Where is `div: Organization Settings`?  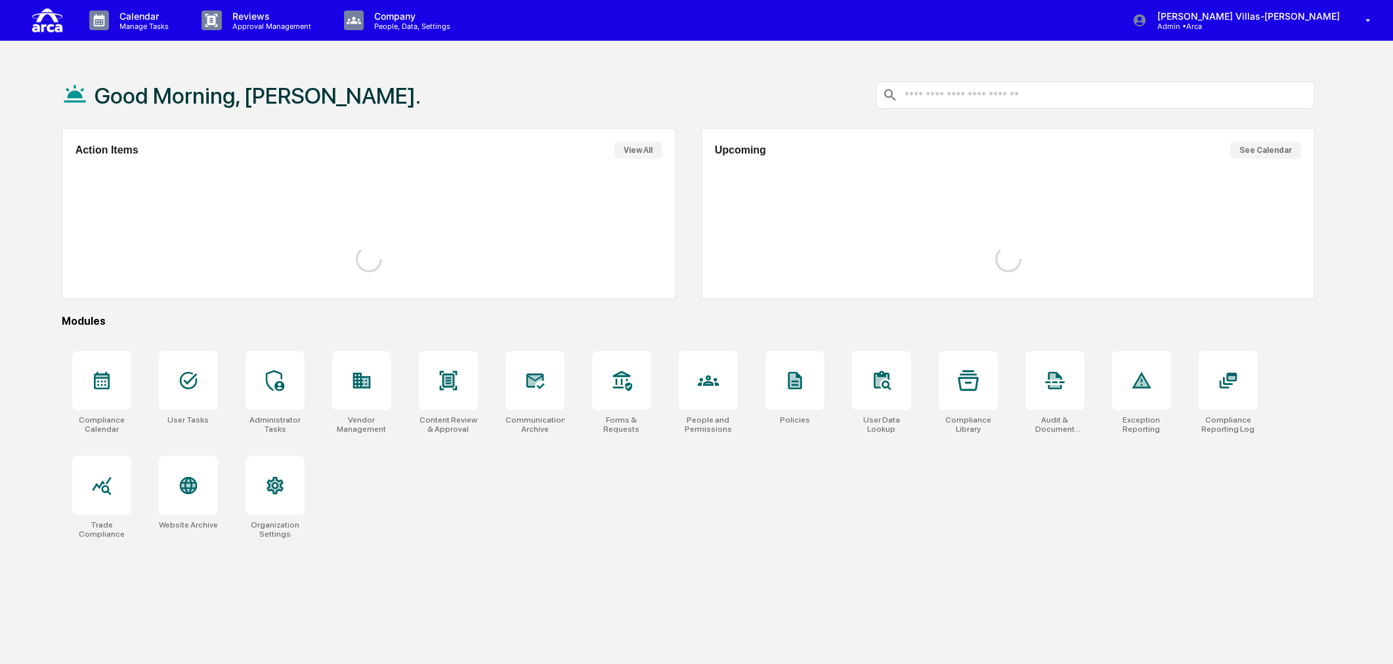 div: Organization Settings is located at coordinates (275, 530).